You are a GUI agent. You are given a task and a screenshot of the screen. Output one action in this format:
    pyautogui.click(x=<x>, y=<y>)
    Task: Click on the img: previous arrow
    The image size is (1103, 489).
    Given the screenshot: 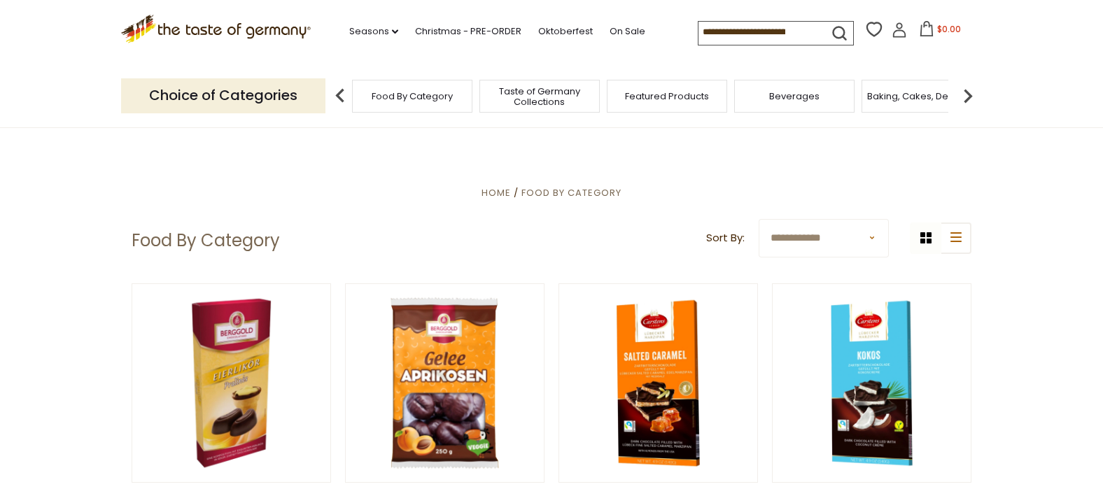 What is the action you would take?
    pyautogui.click(x=340, y=96)
    